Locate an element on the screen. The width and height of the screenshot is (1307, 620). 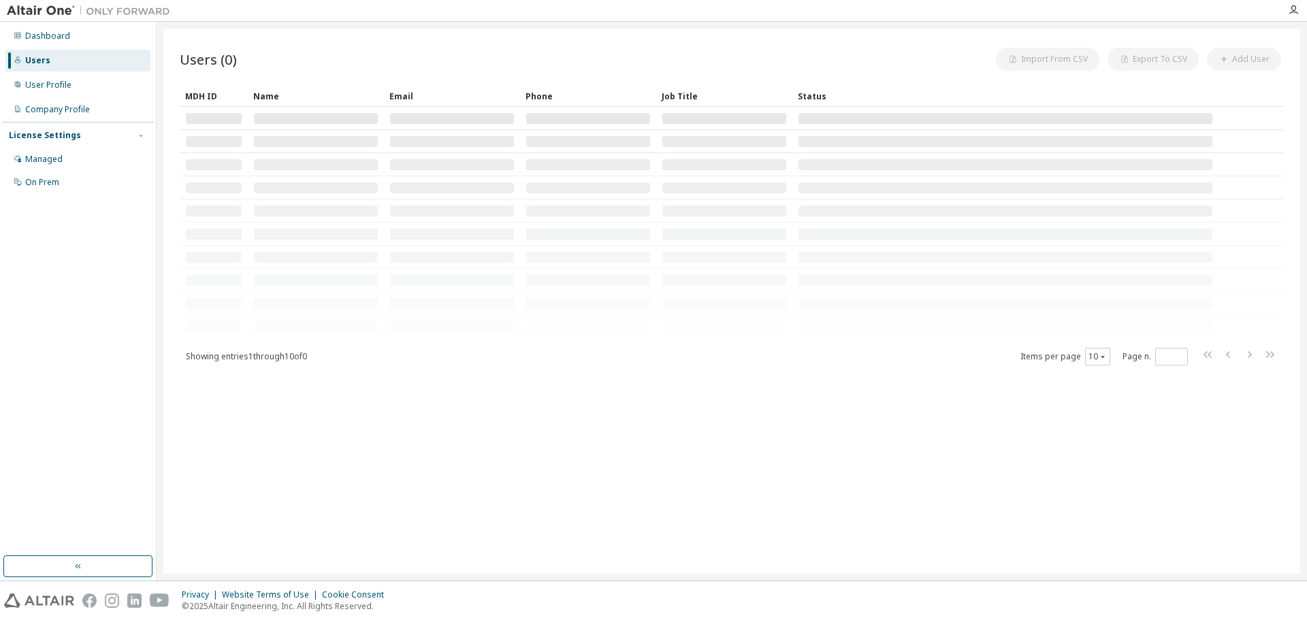
img: linkedin.svg is located at coordinates (134, 601).